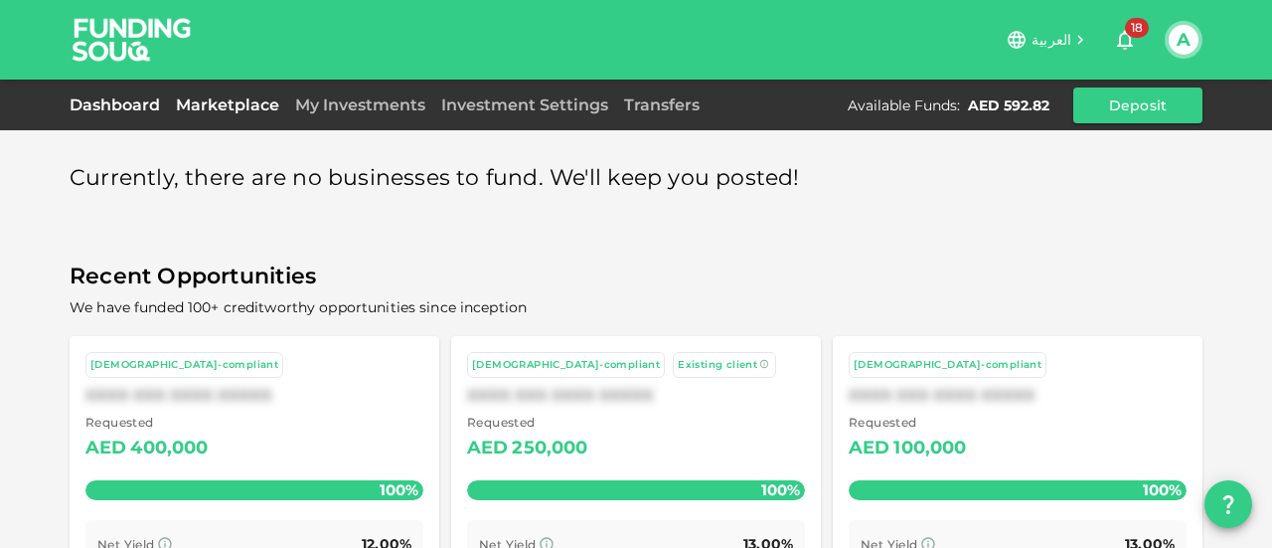 This screenshot has height=548, width=1272. What do you see at coordinates (360, 104) in the screenshot?
I see `a: My Investments` at bounding box center [360, 104].